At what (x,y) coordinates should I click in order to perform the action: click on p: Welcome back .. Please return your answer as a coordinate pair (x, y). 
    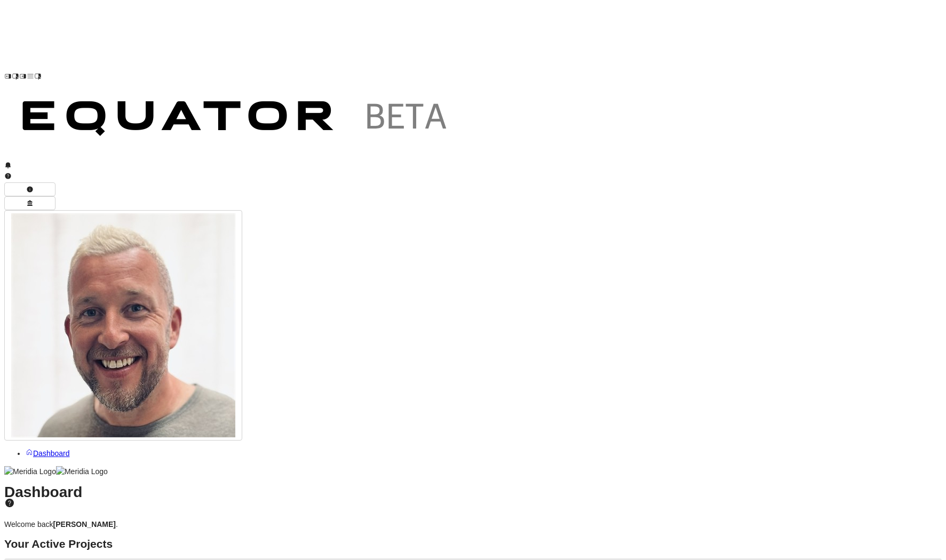
    Looking at the image, I should click on (473, 525).